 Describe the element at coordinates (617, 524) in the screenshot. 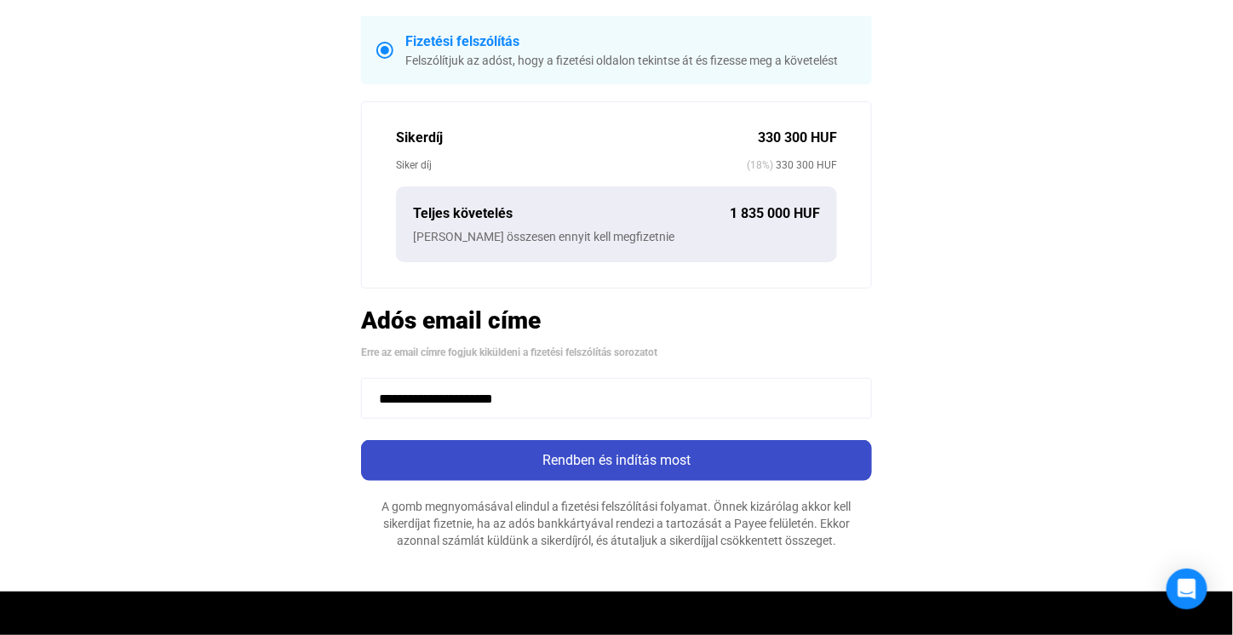

I see `div: A gomb megnyomásával elindul a fizetési felszólítási folyamat. Önnek kizárólag akkor kell sikerdí...` at that location.